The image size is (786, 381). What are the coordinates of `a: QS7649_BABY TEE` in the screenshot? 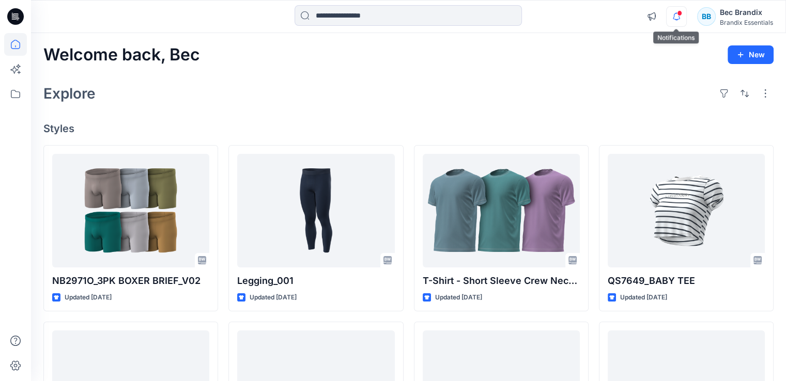 It's located at (686, 211).